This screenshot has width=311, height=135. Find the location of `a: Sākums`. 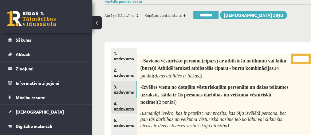

a: Sākums is located at coordinates (46, 40).